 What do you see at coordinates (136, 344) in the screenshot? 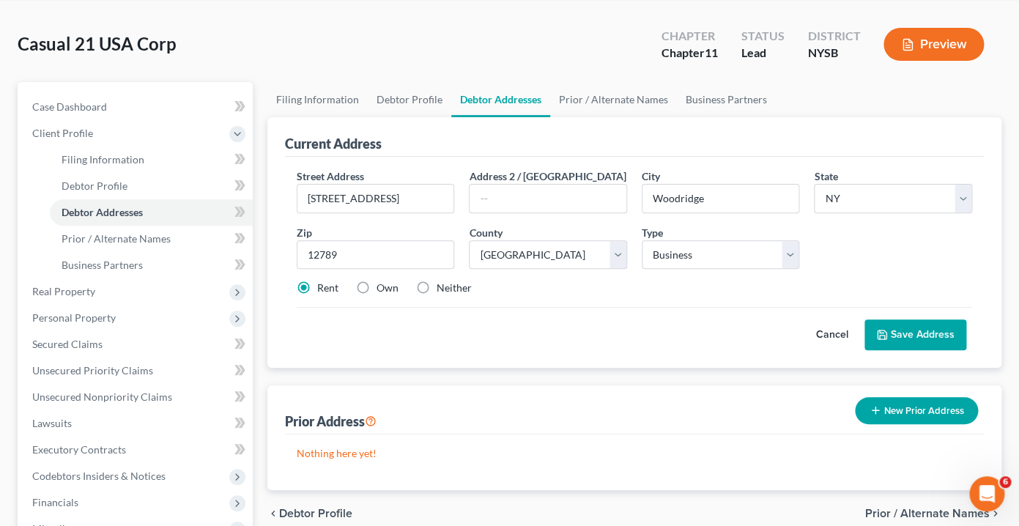
I see `a: Secured Claims` at bounding box center [136, 344].